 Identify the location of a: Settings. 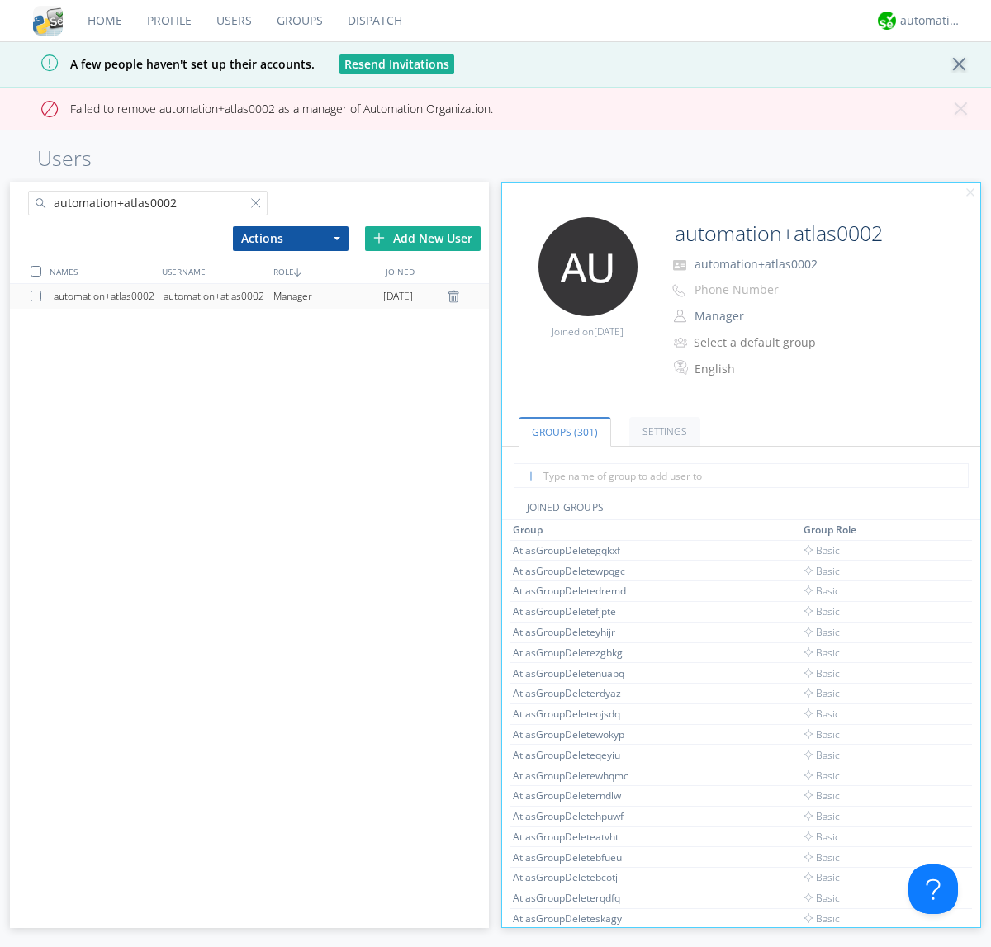
(665, 431).